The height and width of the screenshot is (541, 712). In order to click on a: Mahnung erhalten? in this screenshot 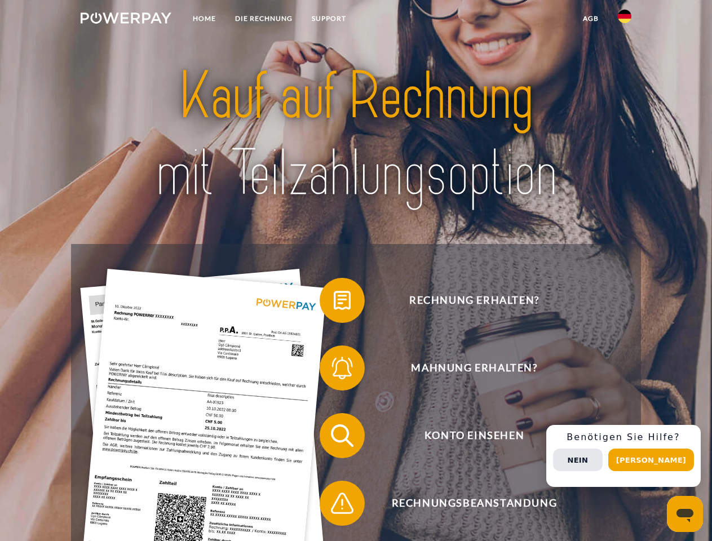, I will do `click(466, 368)`.